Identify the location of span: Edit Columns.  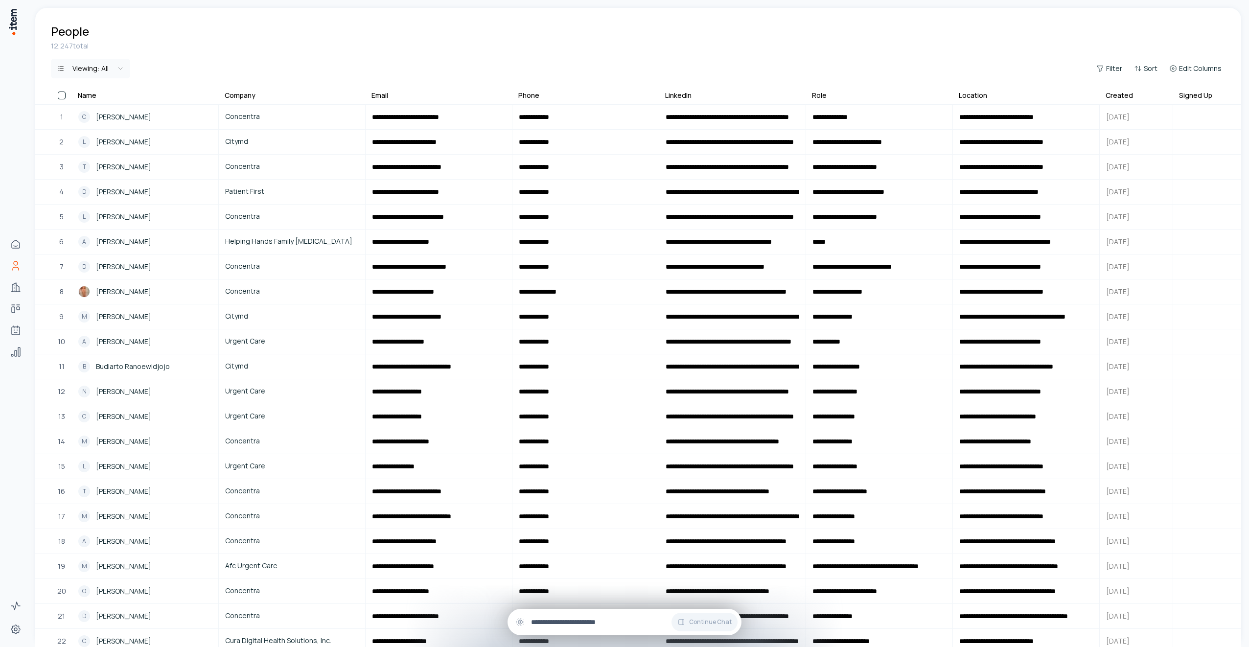
(1200, 69).